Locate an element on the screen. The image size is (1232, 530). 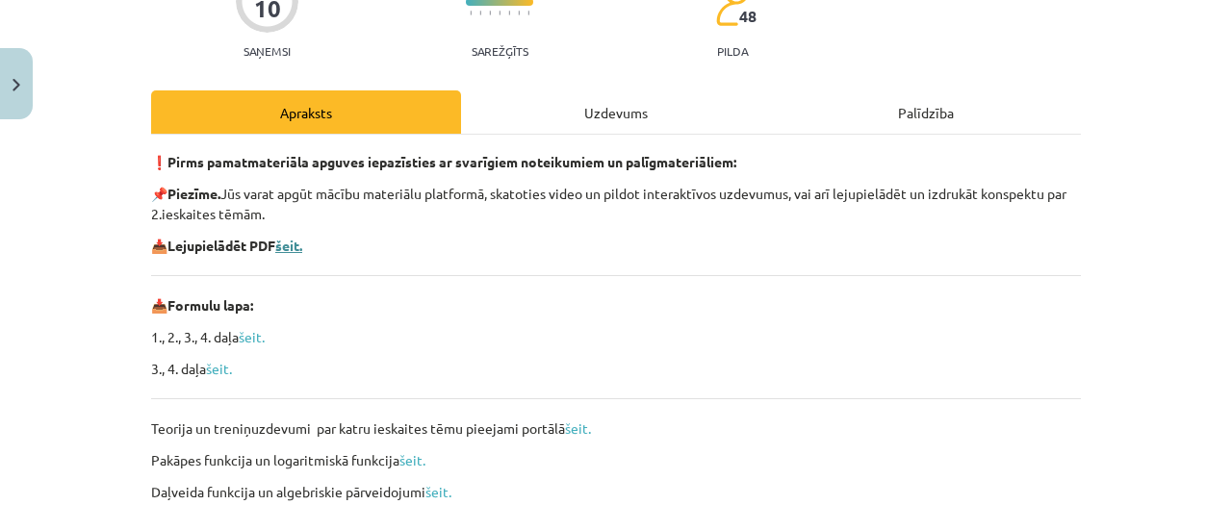
p: Daļveida funkcija un algebriskie pārveidojumi is located at coordinates (616, 492).